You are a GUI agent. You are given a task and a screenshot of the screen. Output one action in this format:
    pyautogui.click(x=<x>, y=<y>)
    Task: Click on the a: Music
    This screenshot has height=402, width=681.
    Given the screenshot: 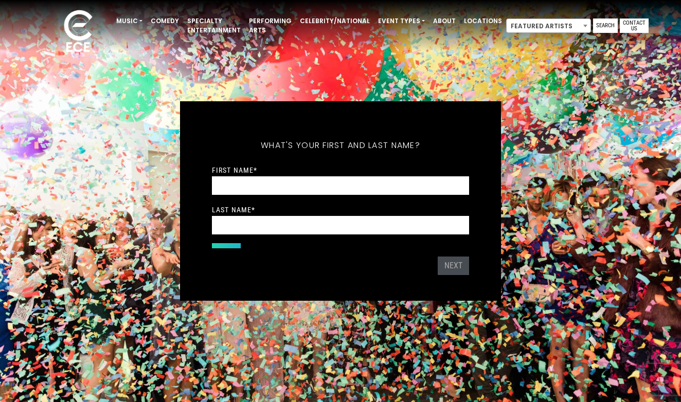 What is the action you would take?
    pyautogui.click(x=129, y=21)
    